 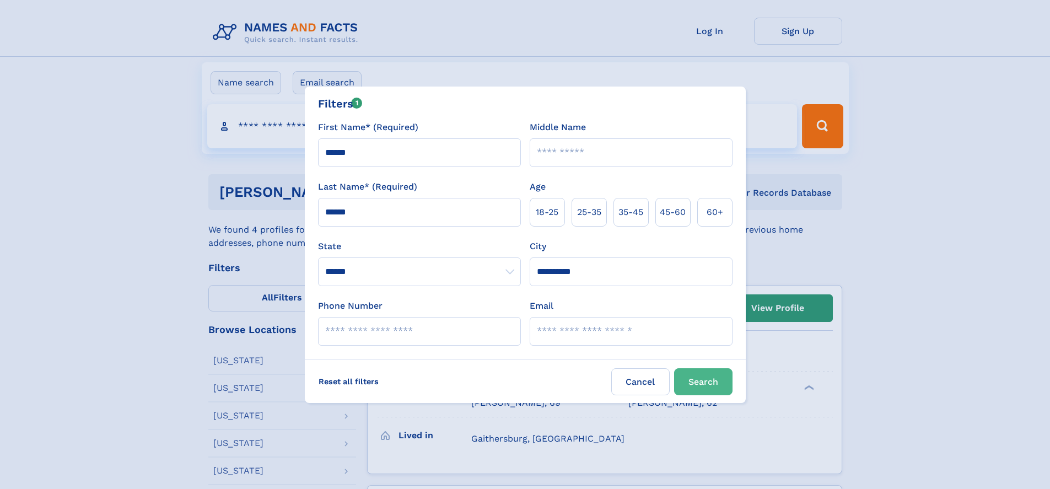 What do you see at coordinates (368, 127) in the screenshot?
I see `label: First Name* (Required)` at bounding box center [368, 127].